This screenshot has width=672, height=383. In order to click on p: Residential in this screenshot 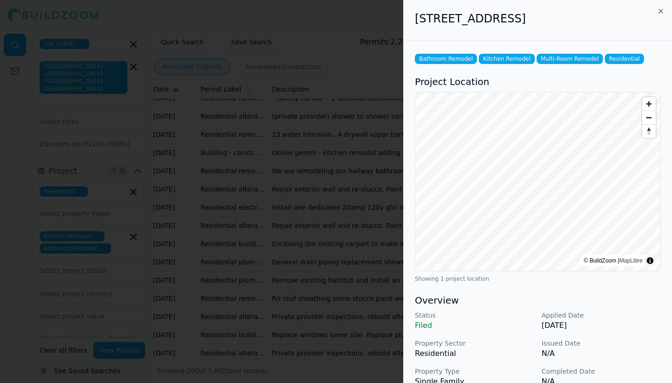, I will do `click(475, 353)`.